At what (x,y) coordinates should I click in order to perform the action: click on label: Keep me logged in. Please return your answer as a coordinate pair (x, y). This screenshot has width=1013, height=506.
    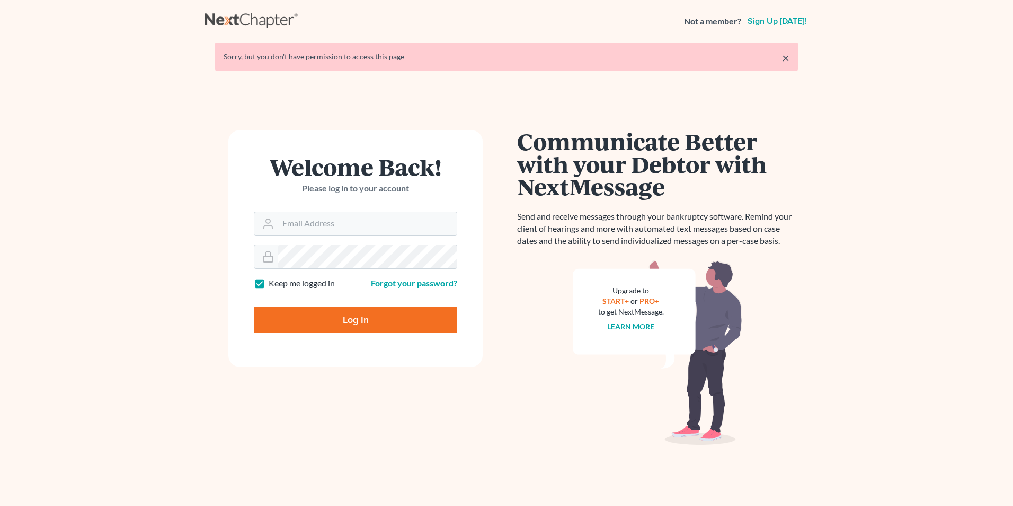
    Looking at the image, I should click on (302, 283).